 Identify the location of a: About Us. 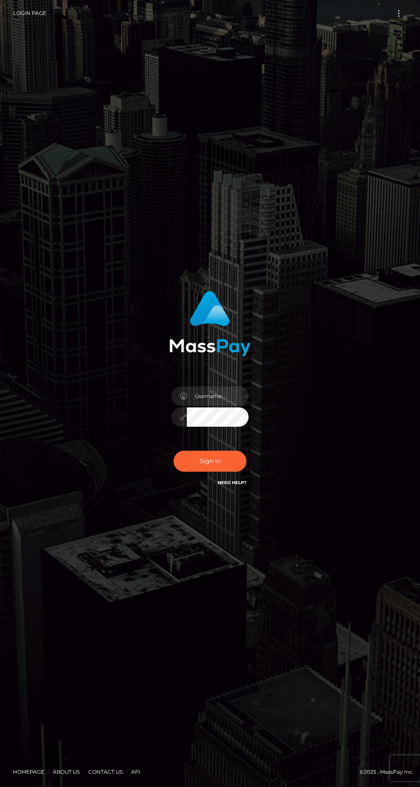
(66, 772).